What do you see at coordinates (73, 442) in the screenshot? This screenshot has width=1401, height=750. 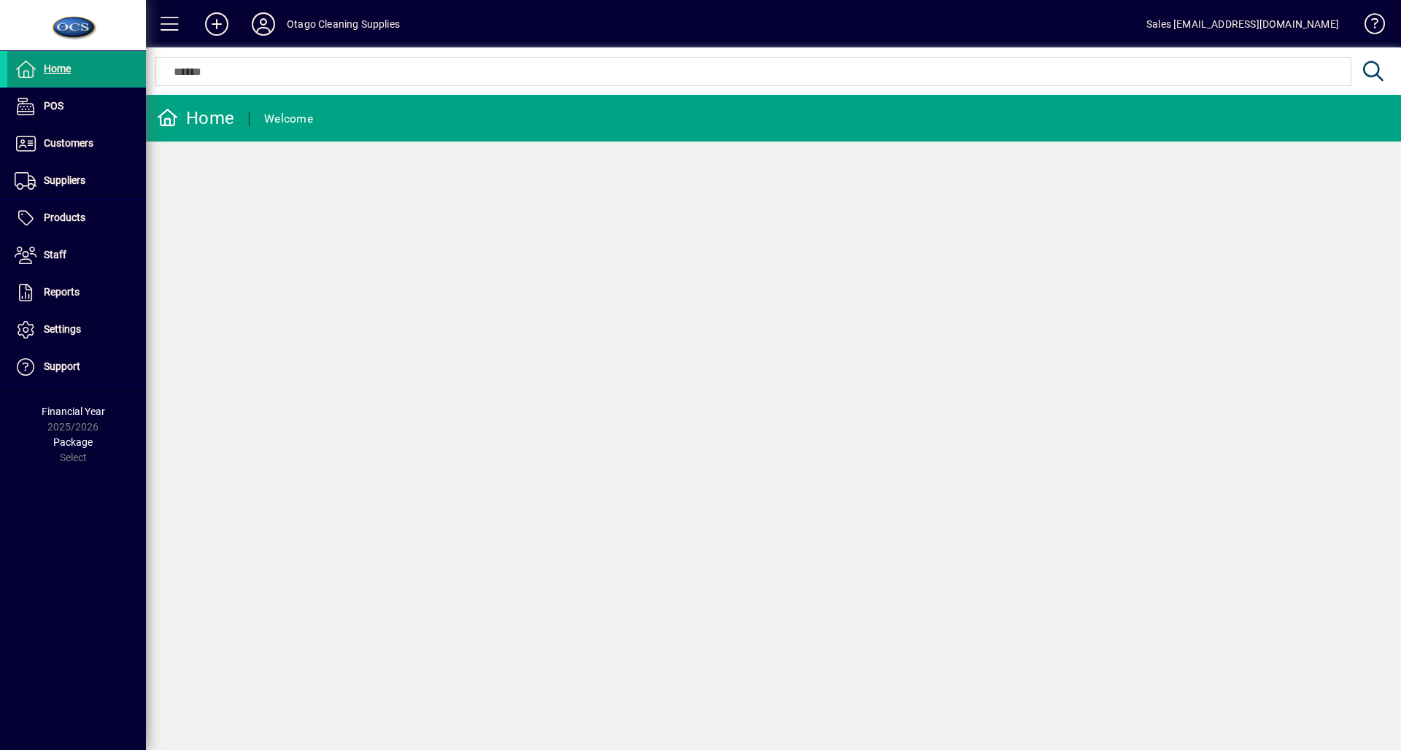 I see `span: Package` at bounding box center [73, 442].